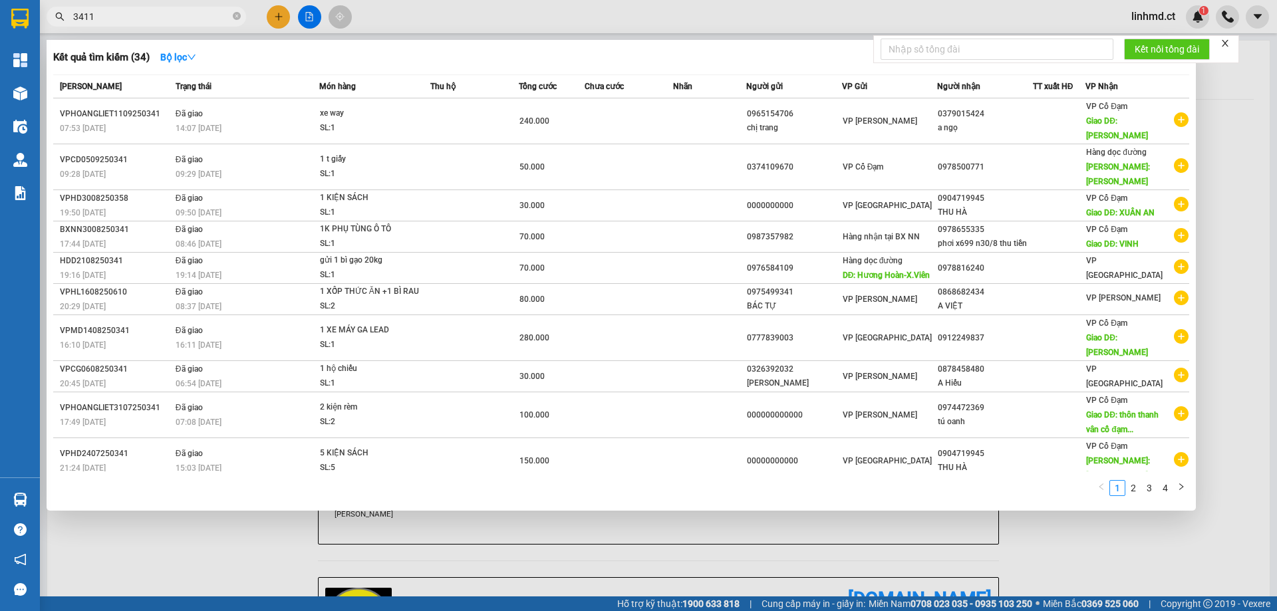  I want to click on span: question-circle, so click(20, 529).